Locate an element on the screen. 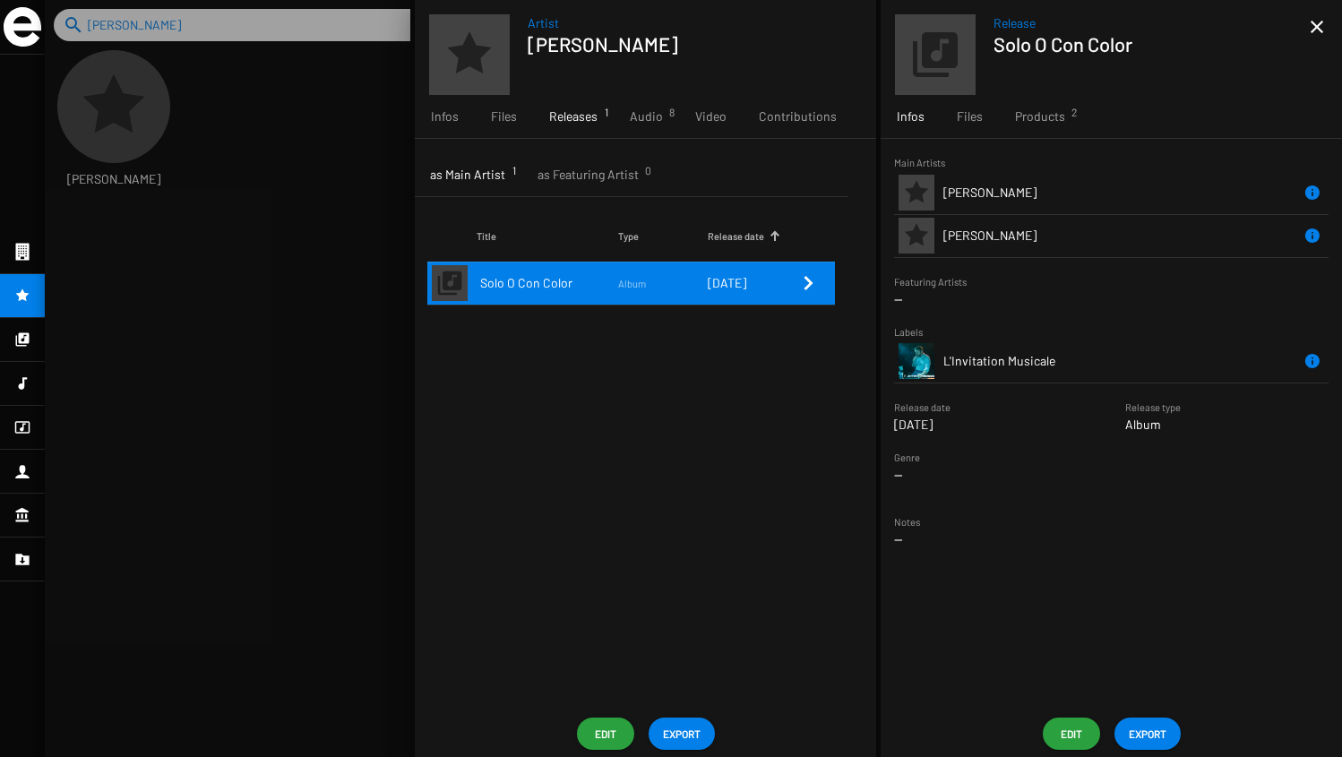 The width and height of the screenshot is (1342, 757). span: as Main Artist is located at coordinates (468, 175).